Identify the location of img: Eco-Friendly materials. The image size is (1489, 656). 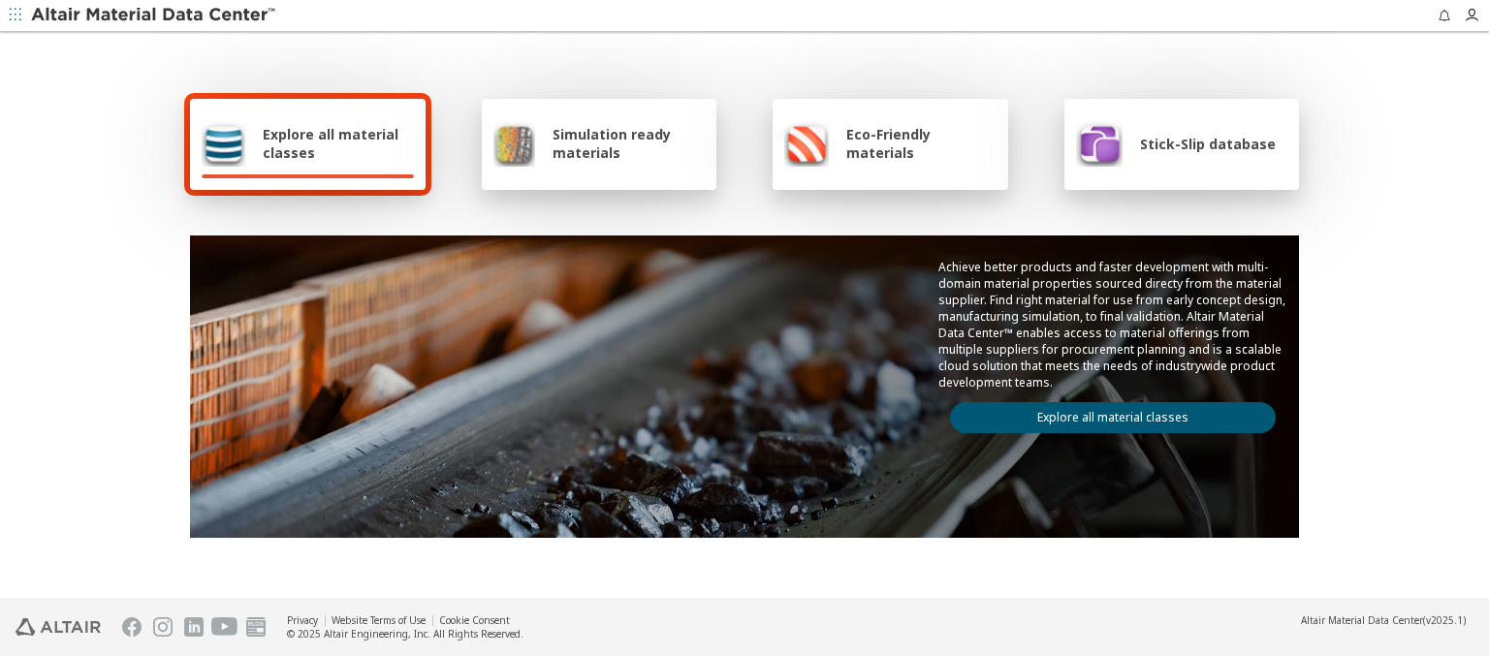
(807, 144).